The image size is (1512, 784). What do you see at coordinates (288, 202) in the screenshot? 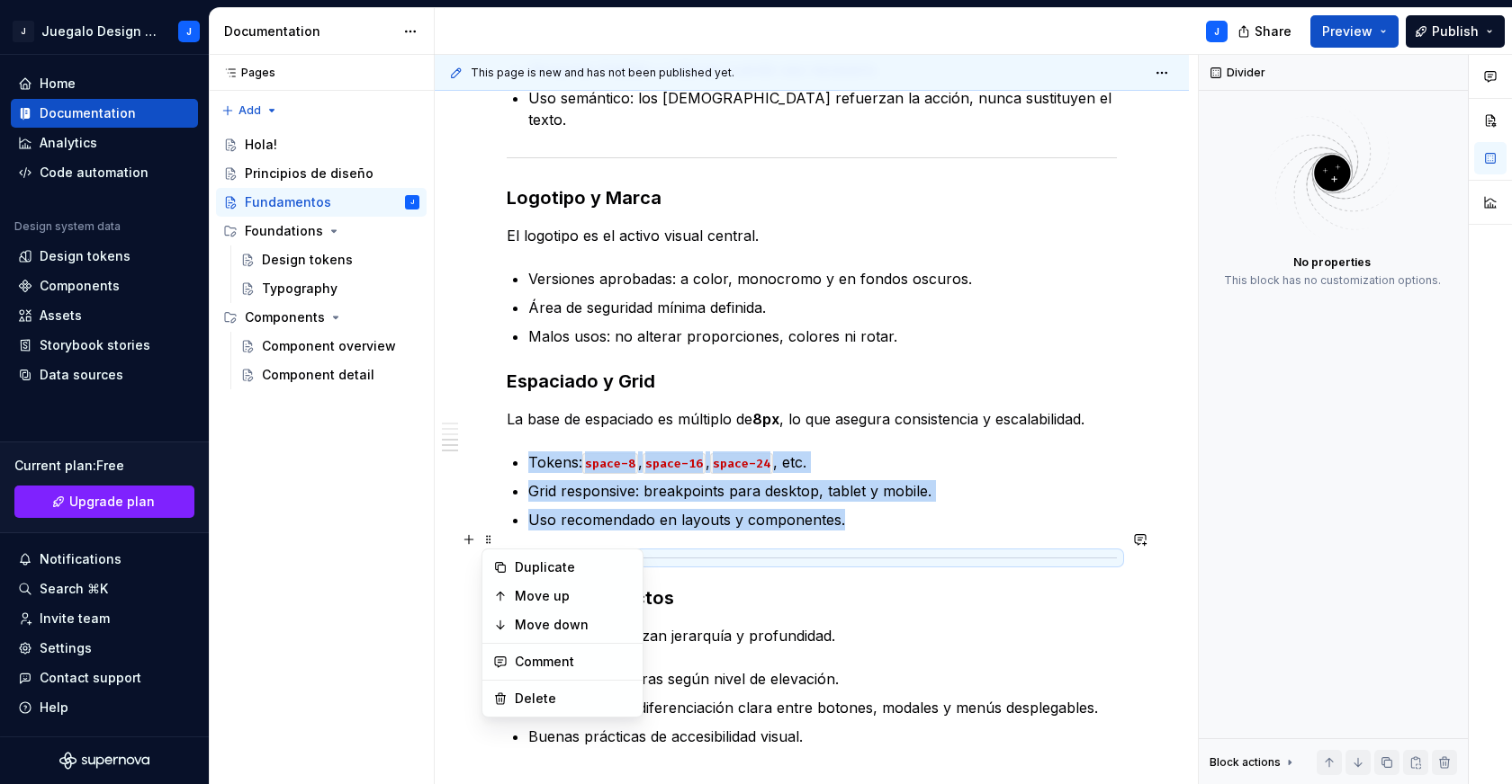
I see `div: Fundamentos` at bounding box center [288, 202].